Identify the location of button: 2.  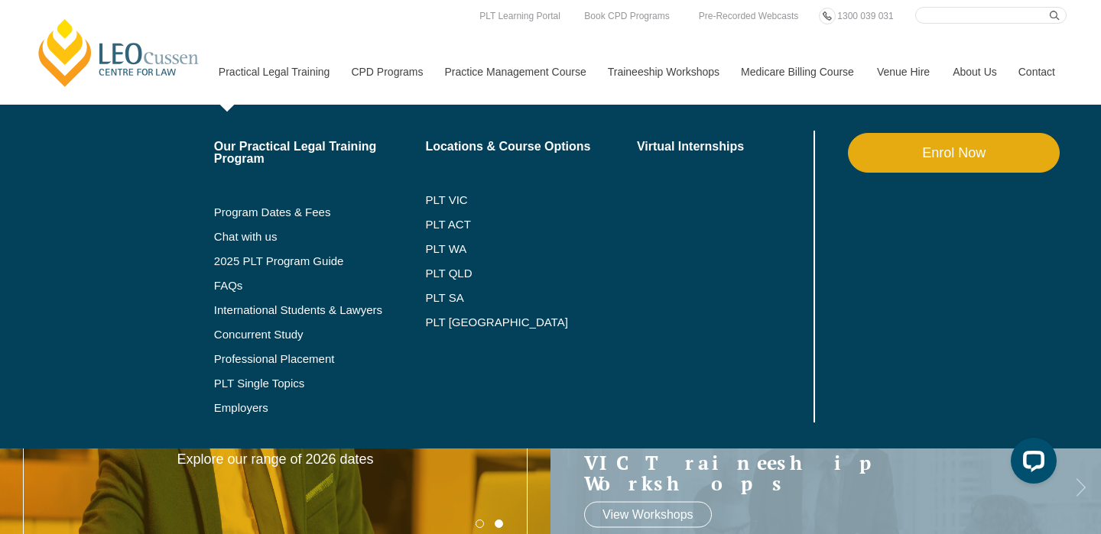
(498, 524).